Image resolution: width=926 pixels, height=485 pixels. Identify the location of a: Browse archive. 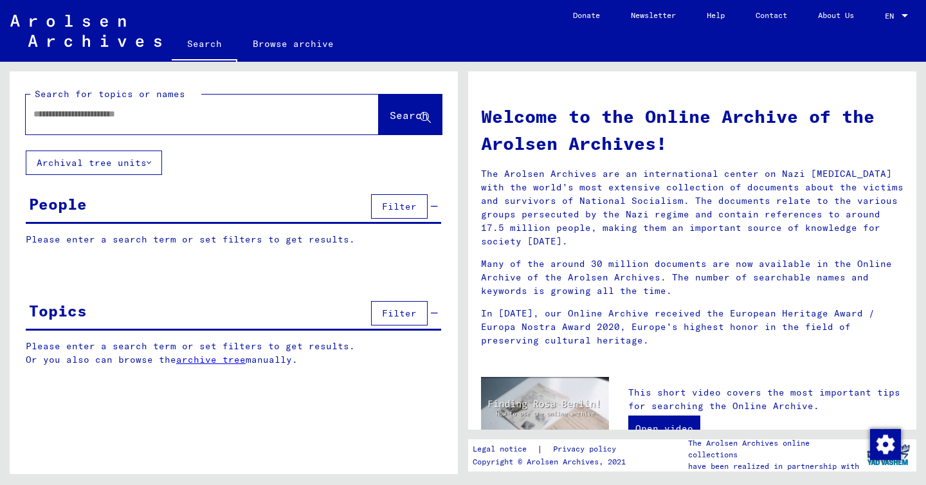
(293, 44).